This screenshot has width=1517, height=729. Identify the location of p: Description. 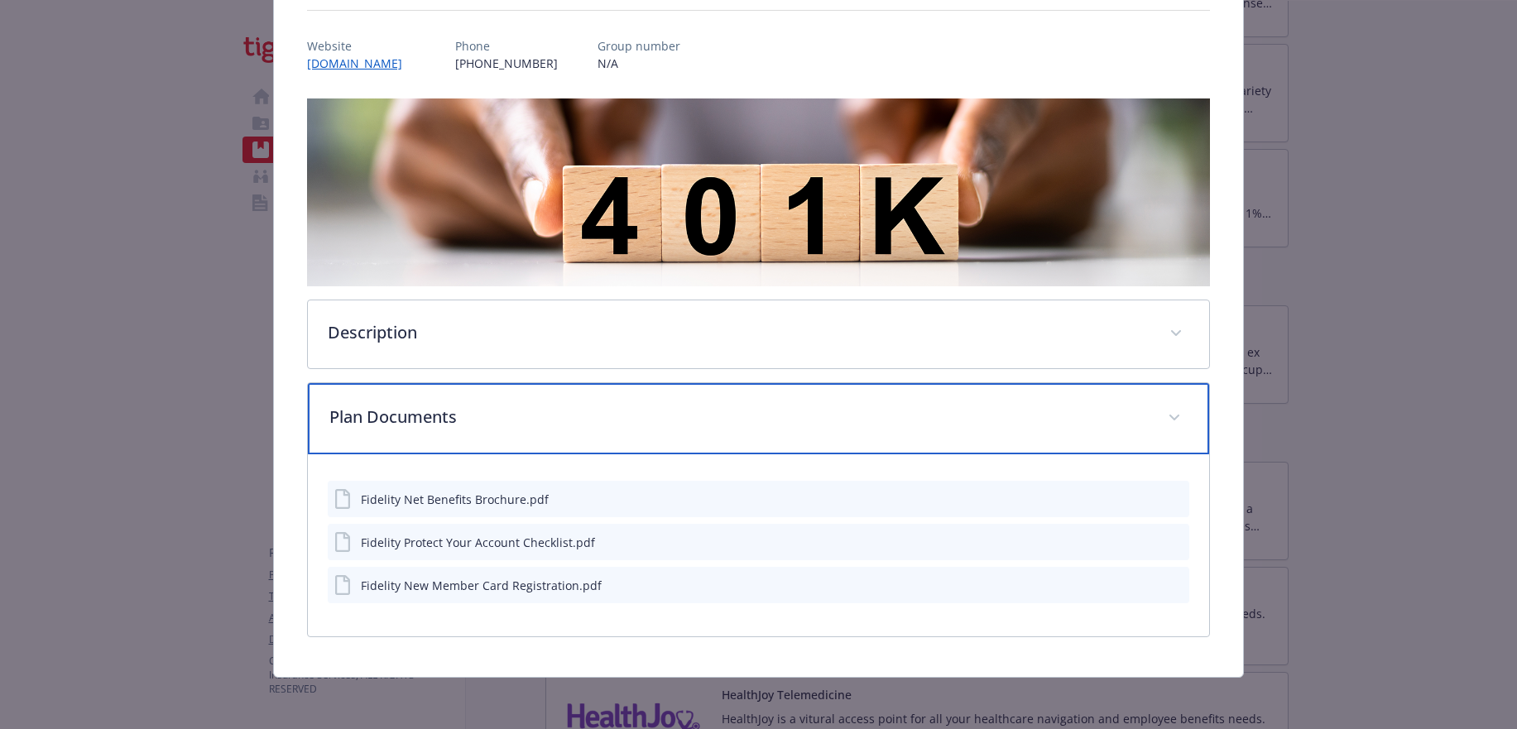
(738, 333).